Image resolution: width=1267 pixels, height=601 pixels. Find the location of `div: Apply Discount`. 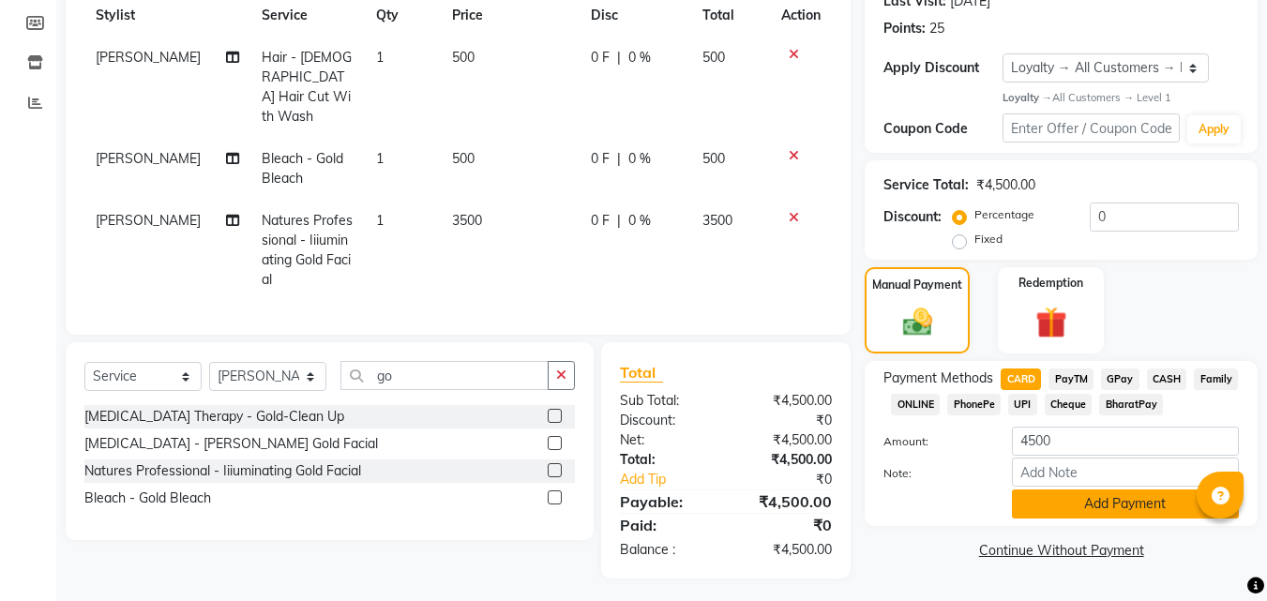

div: Apply Discount is located at coordinates (942, 68).